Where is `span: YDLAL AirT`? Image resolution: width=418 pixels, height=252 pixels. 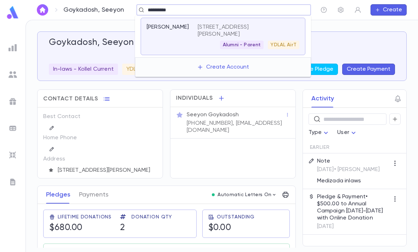
span: YDLAL AirT is located at coordinates (283, 45).